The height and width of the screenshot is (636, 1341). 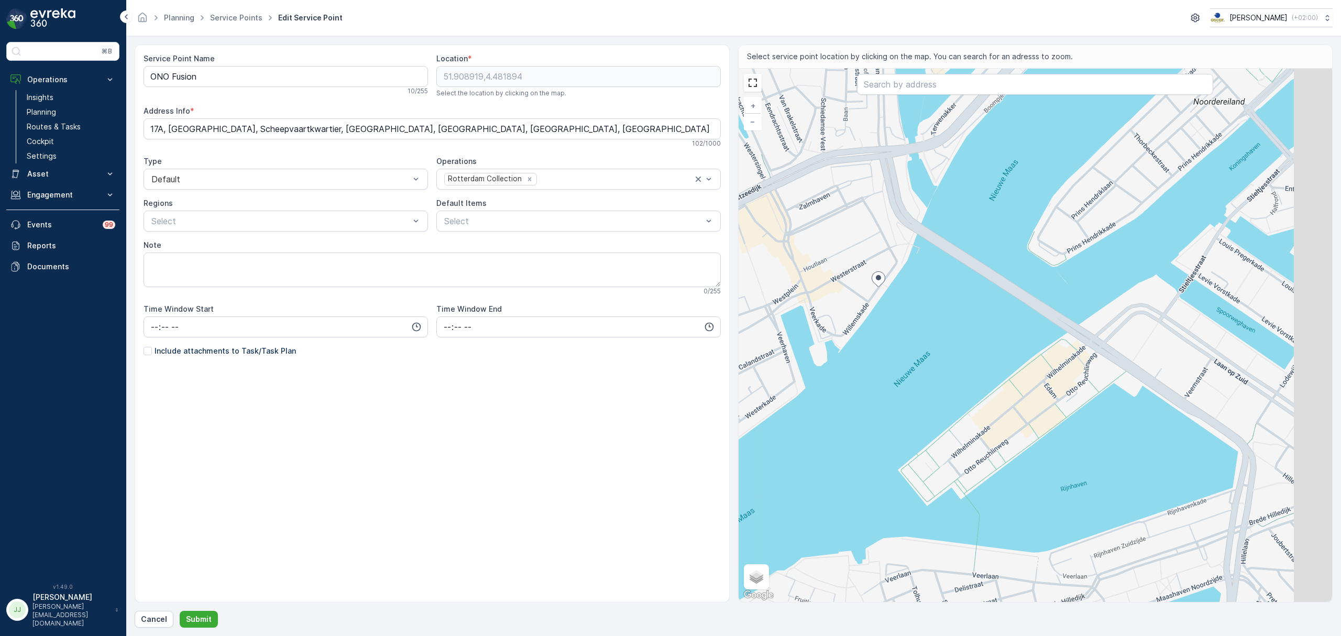 I want to click on a: Reports, so click(x=63, y=246).